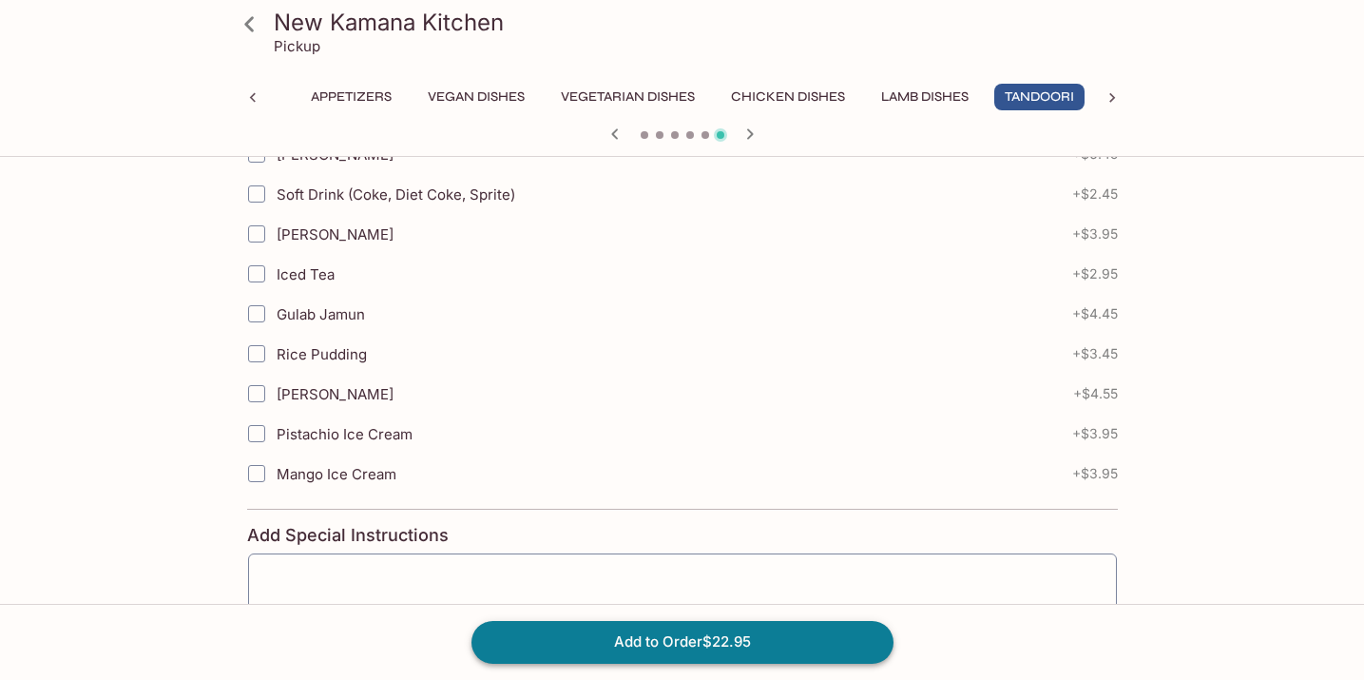 This screenshot has height=680, width=1364. What do you see at coordinates (337, 474) in the screenshot?
I see `span: Mango Ice Cream` at bounding box center [337, 474].